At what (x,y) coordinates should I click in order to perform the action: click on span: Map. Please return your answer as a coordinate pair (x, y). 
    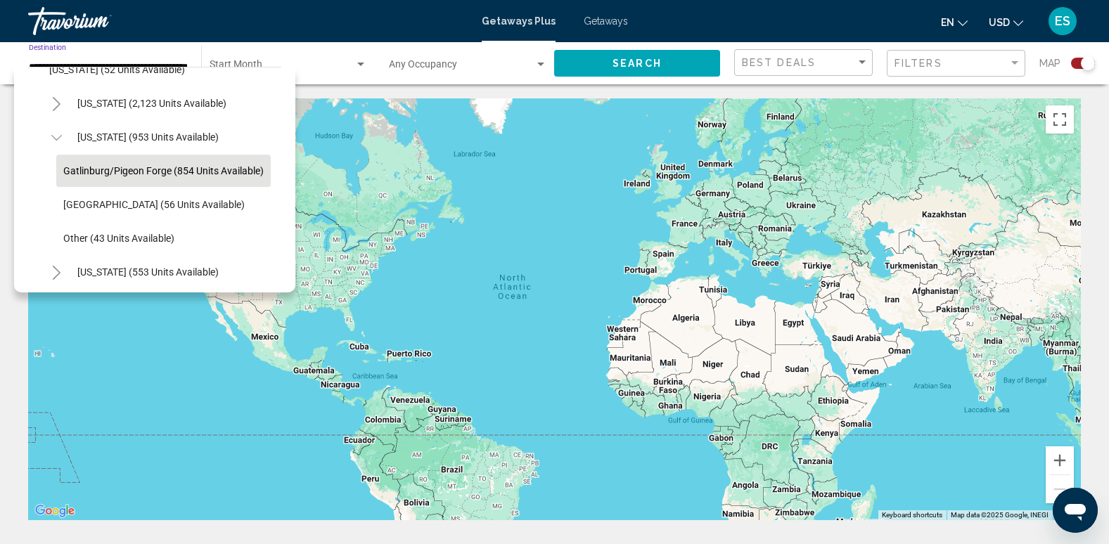
    Looking at the image, I should click on (1050, 63).